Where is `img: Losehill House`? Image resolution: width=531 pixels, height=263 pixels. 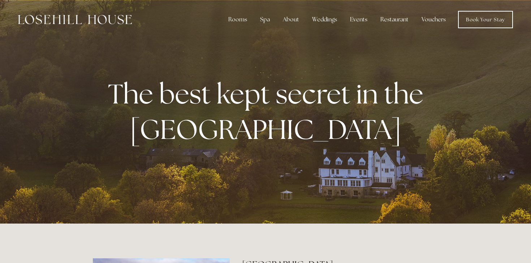
img: Losehill House is located at coordinates (75, 19).